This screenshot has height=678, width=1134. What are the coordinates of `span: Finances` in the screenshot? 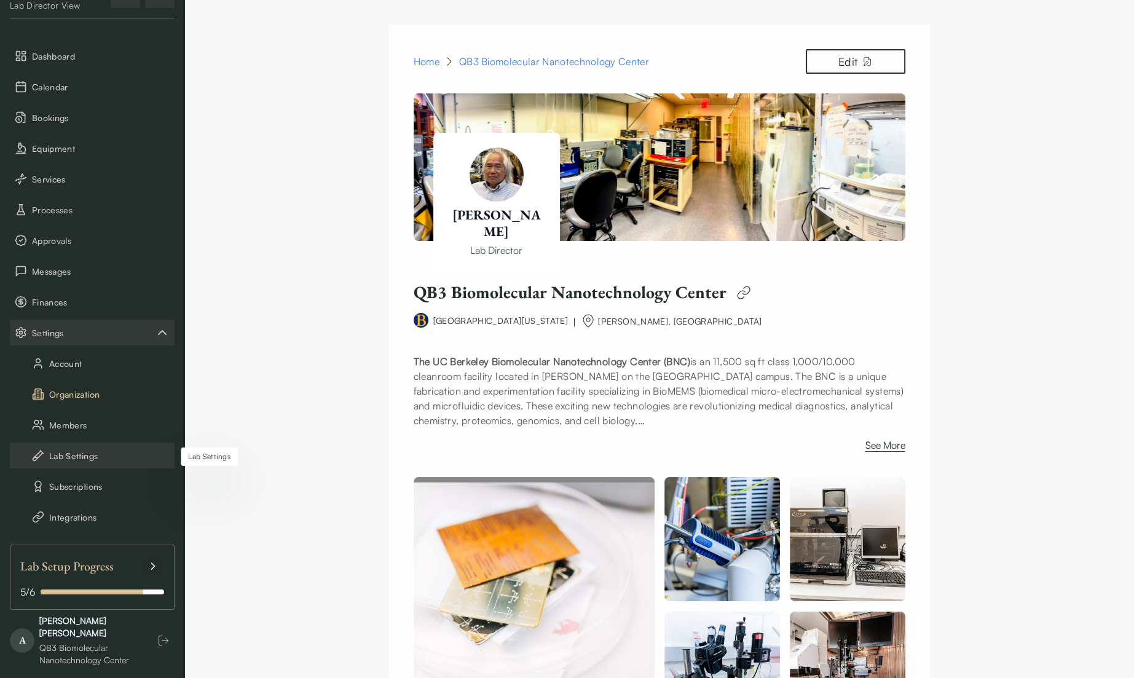 It's located at (101, 302).